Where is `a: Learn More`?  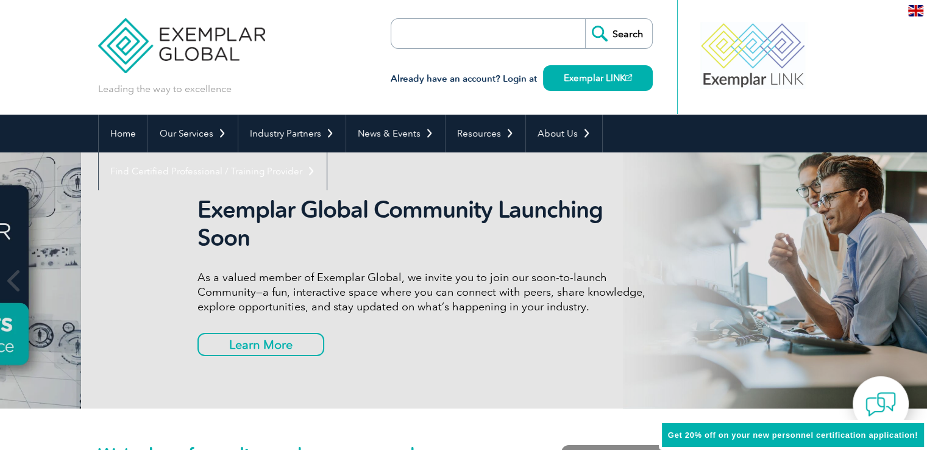 a: Learn More is located at coordinates (261, 344).